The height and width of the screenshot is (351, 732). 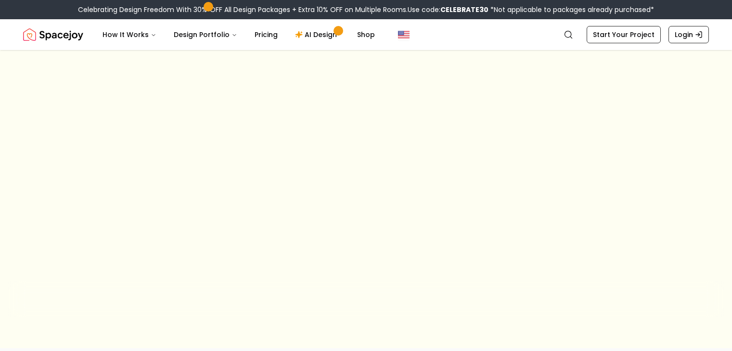 What do you see at coordinates (266, 35) in the screenshot?
I see `a: Pricing` at bounding box center [266, 35].